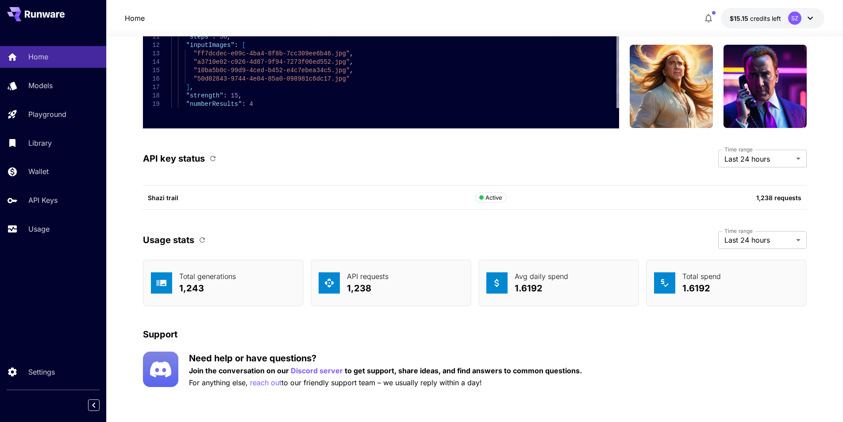 This screenshot has width=843, height=422. Describe the element at coordinates (199, 37) in the screenshot. I see `span: "steps"` at that location.